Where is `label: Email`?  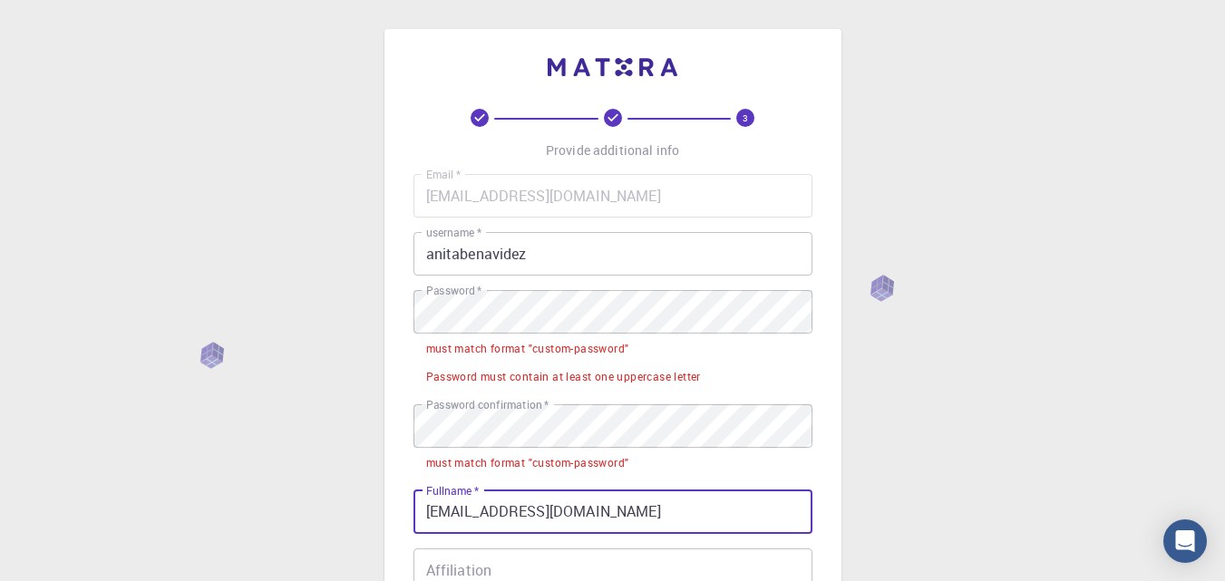 label: Email is located at coordinates (443, 174).